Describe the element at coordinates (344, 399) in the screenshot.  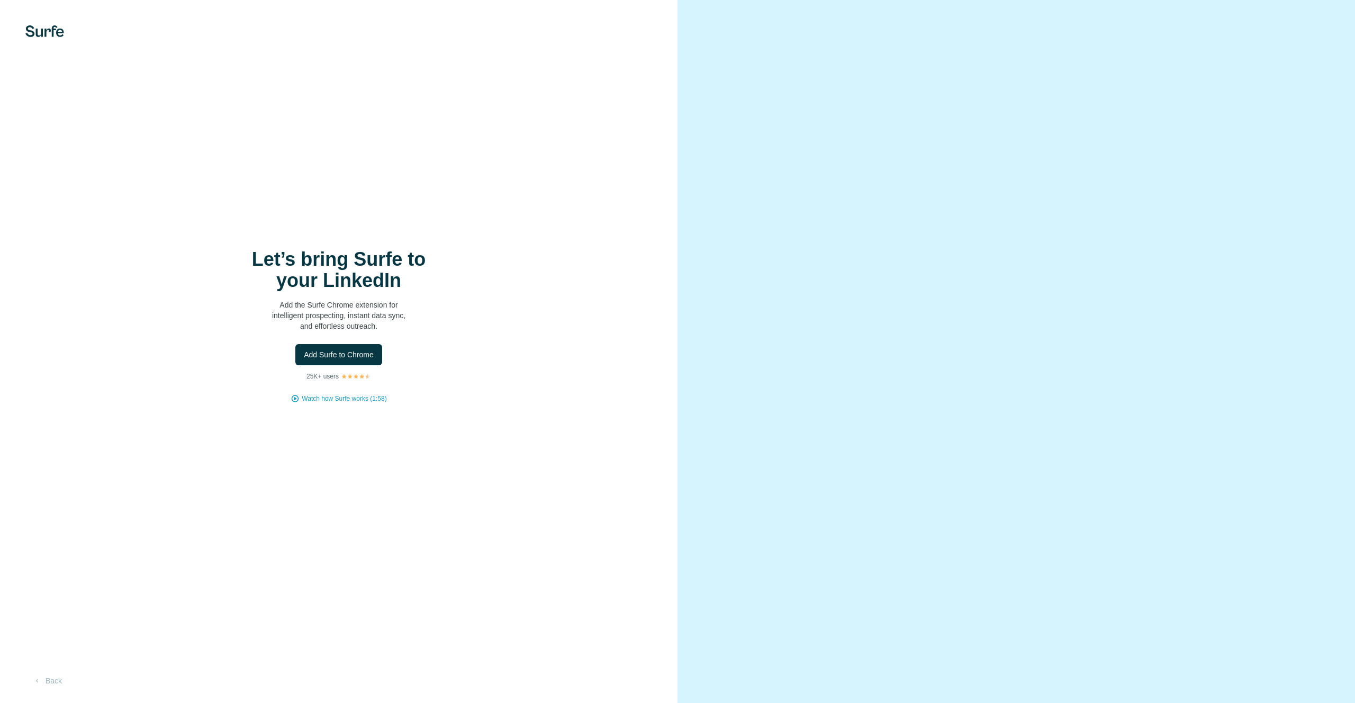
I see `button: Watch how Surfe works (1:58)` at that location.